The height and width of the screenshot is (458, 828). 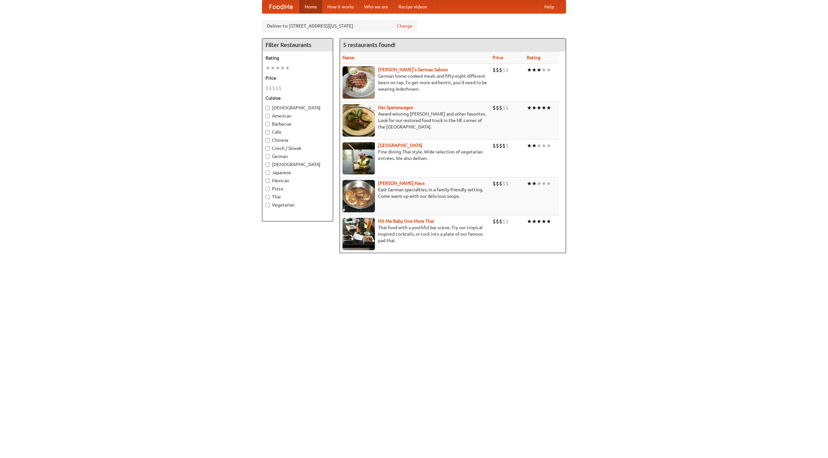 I want to click on img: babythai.jpg, so click(x=359, y=234).